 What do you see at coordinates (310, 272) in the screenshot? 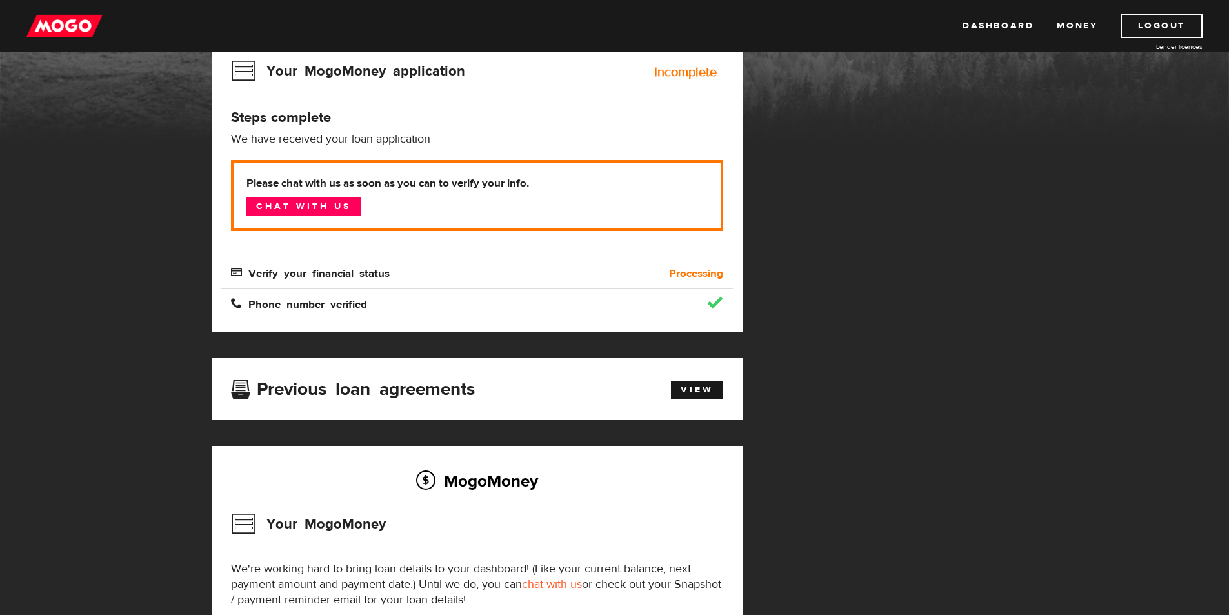
I see `span: Verify your financial status` at bounding box center [310, 272].